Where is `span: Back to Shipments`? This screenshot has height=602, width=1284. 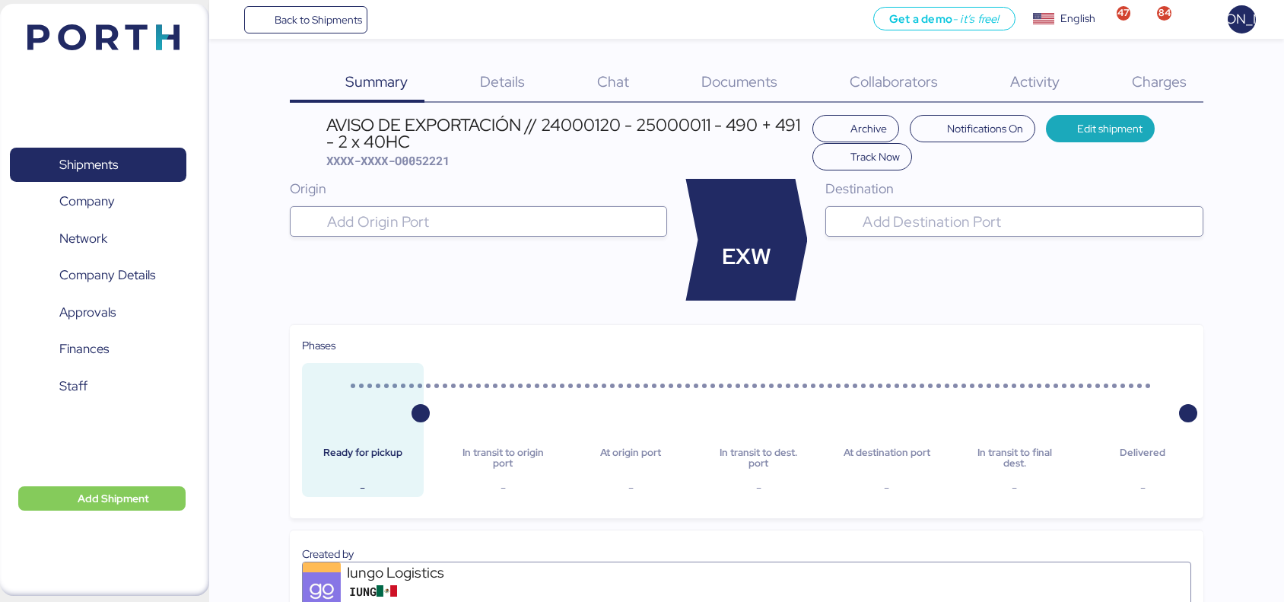
span: Back to Shipments is located at coordinates (318, 20).